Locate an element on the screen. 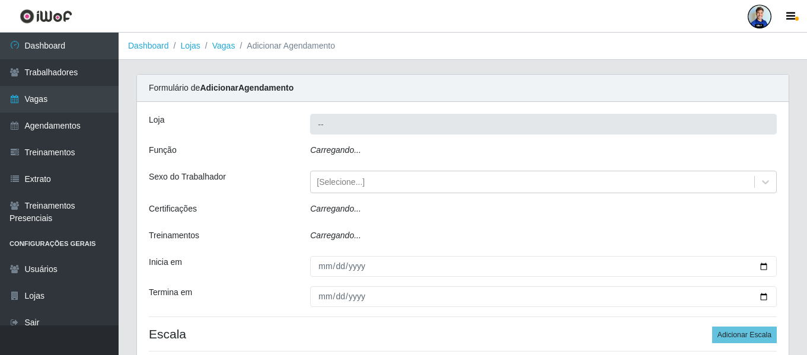 The image size is (807, 355). a: Lojas is located at coordinates (190, 46).